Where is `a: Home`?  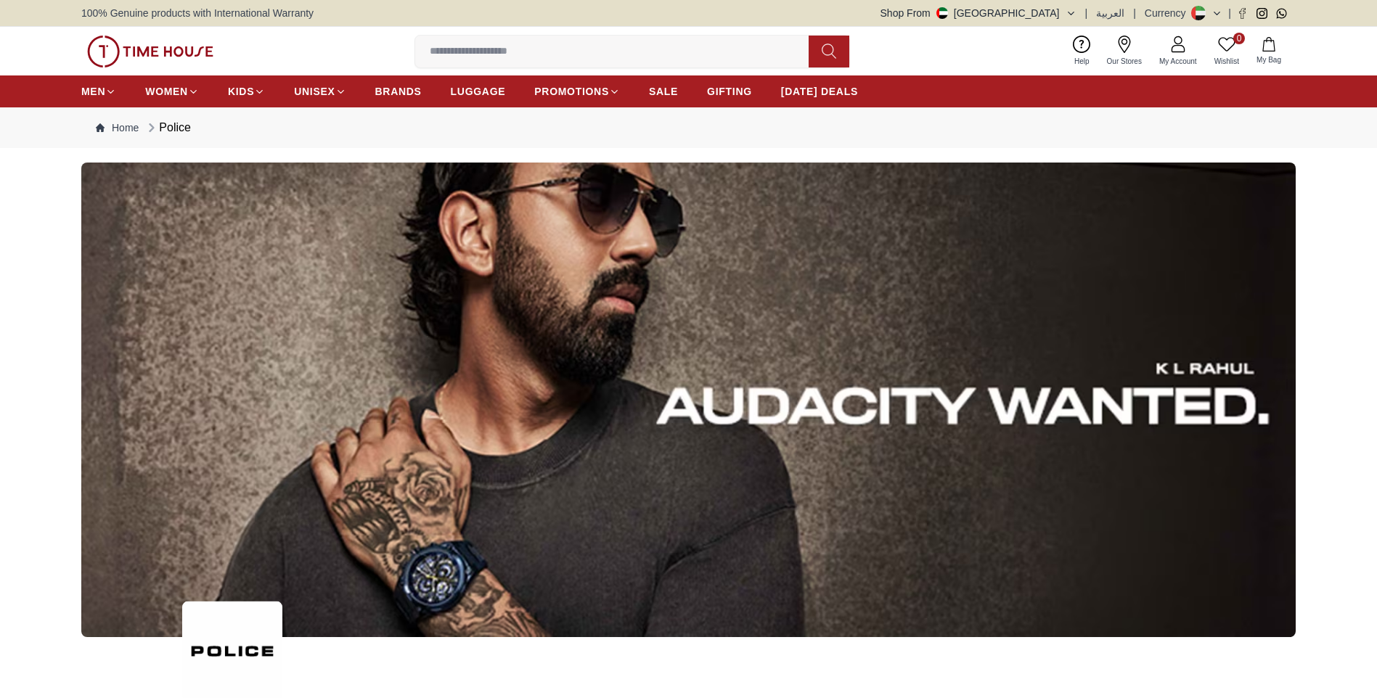 a: Home is located at coordinates (117, 128).